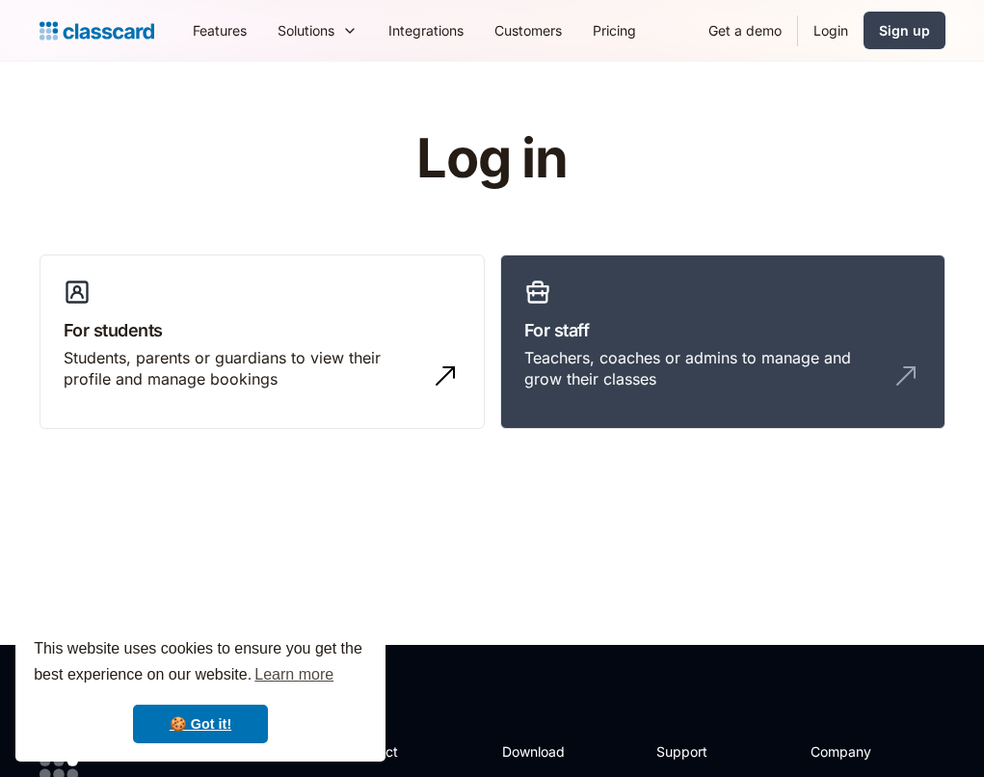 This screenshot has width=984, height=777. Describe the element at coordinates (491, 159) in the screenshot. I see `h1: Log in` at that location.